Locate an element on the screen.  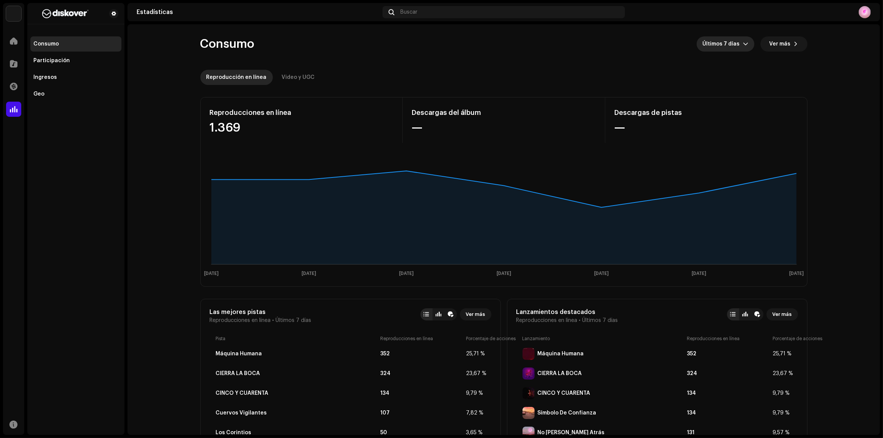
div: Lanzamiento is located at coordinates (604, 339).